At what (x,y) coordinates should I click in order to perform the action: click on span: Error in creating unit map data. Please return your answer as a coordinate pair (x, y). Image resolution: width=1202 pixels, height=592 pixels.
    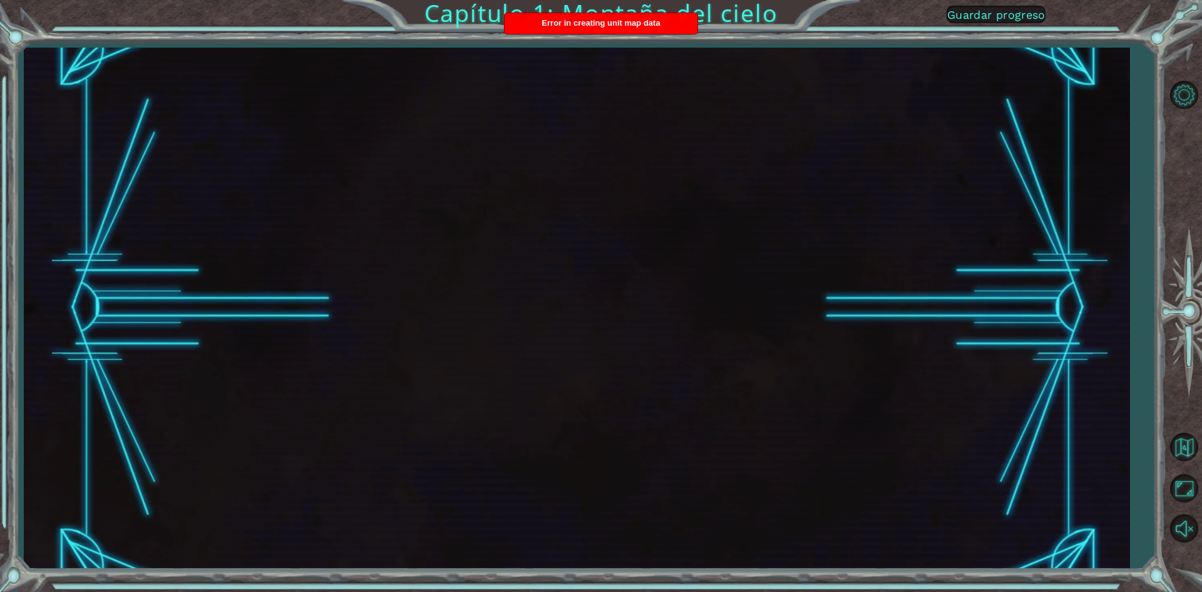
    Looking at the image, I should click on (600, 23).